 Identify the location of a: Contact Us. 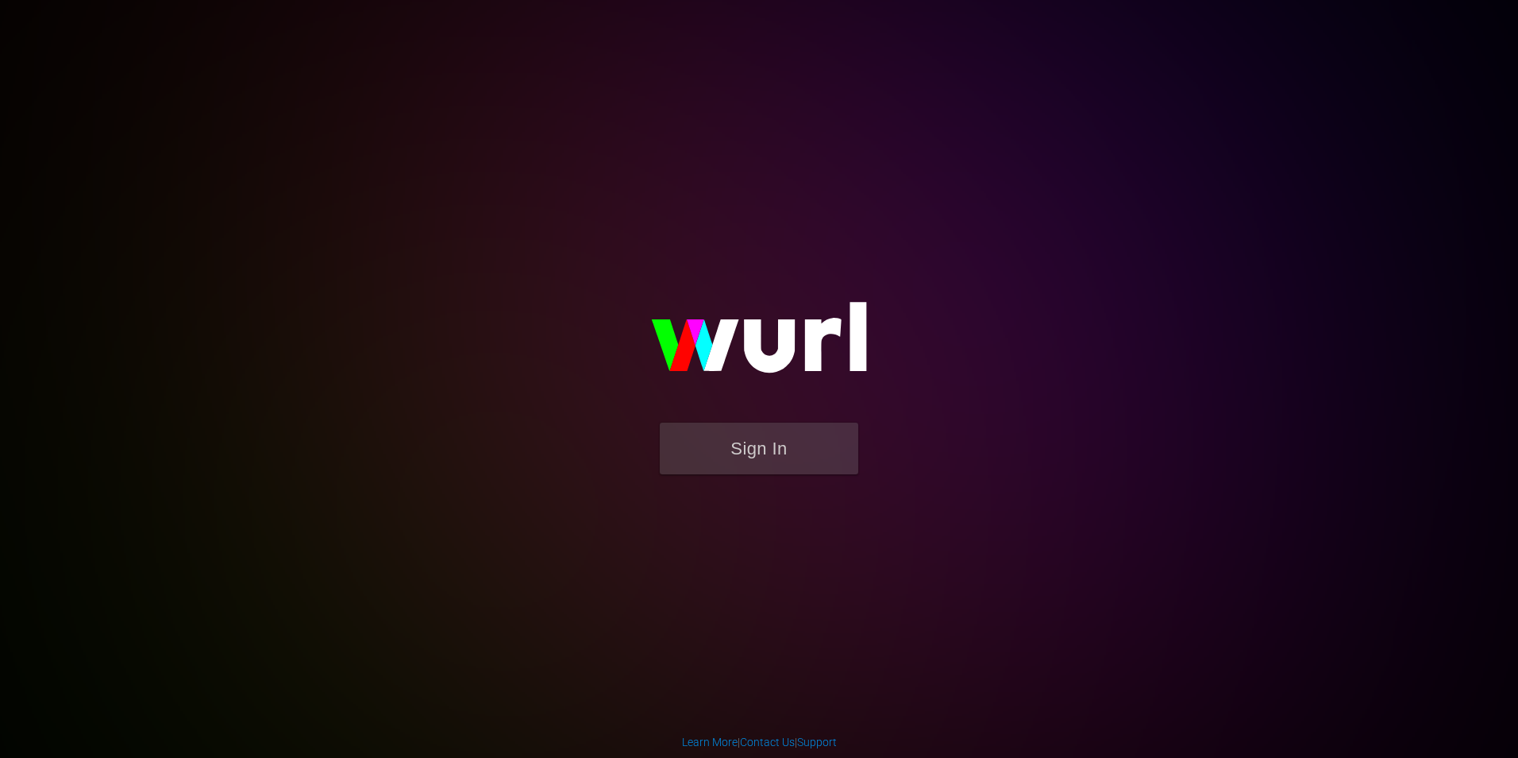
(767, 742).